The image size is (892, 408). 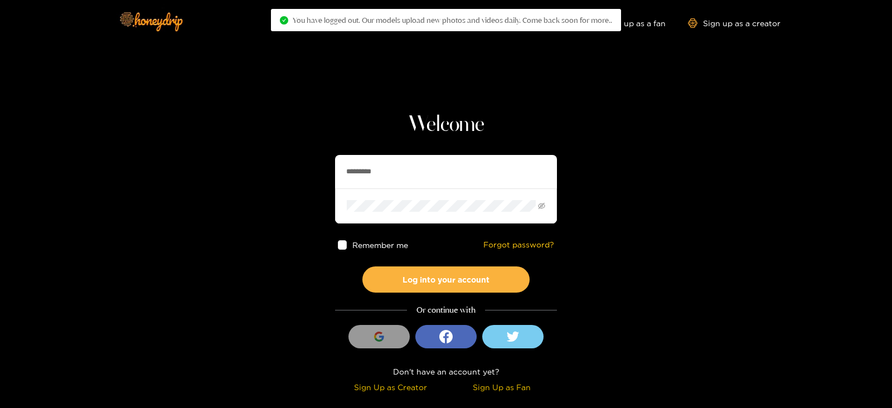 What do you see at coordinates (446, 371) in the screenshot?
I see `div: Don't have an account yet?` at bounding box center [446, 371].